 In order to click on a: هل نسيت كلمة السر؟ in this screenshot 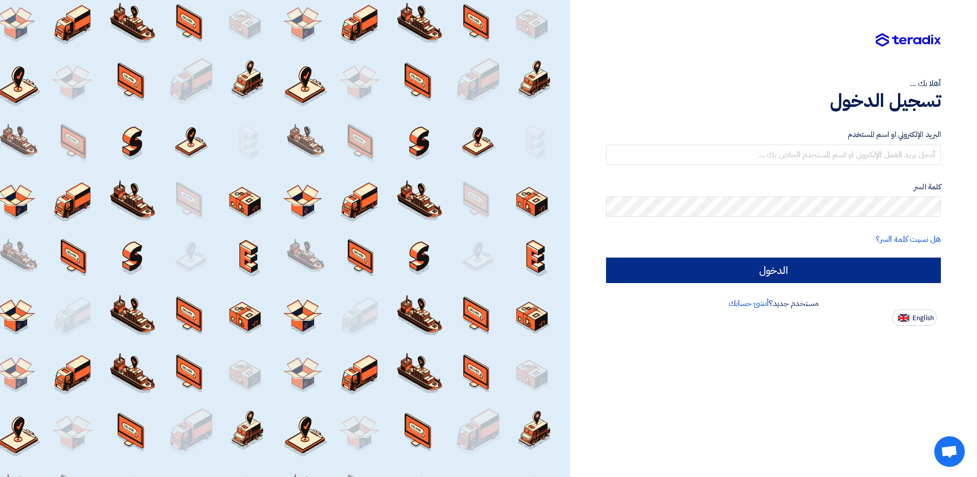, I will do `click(909, 239)`.